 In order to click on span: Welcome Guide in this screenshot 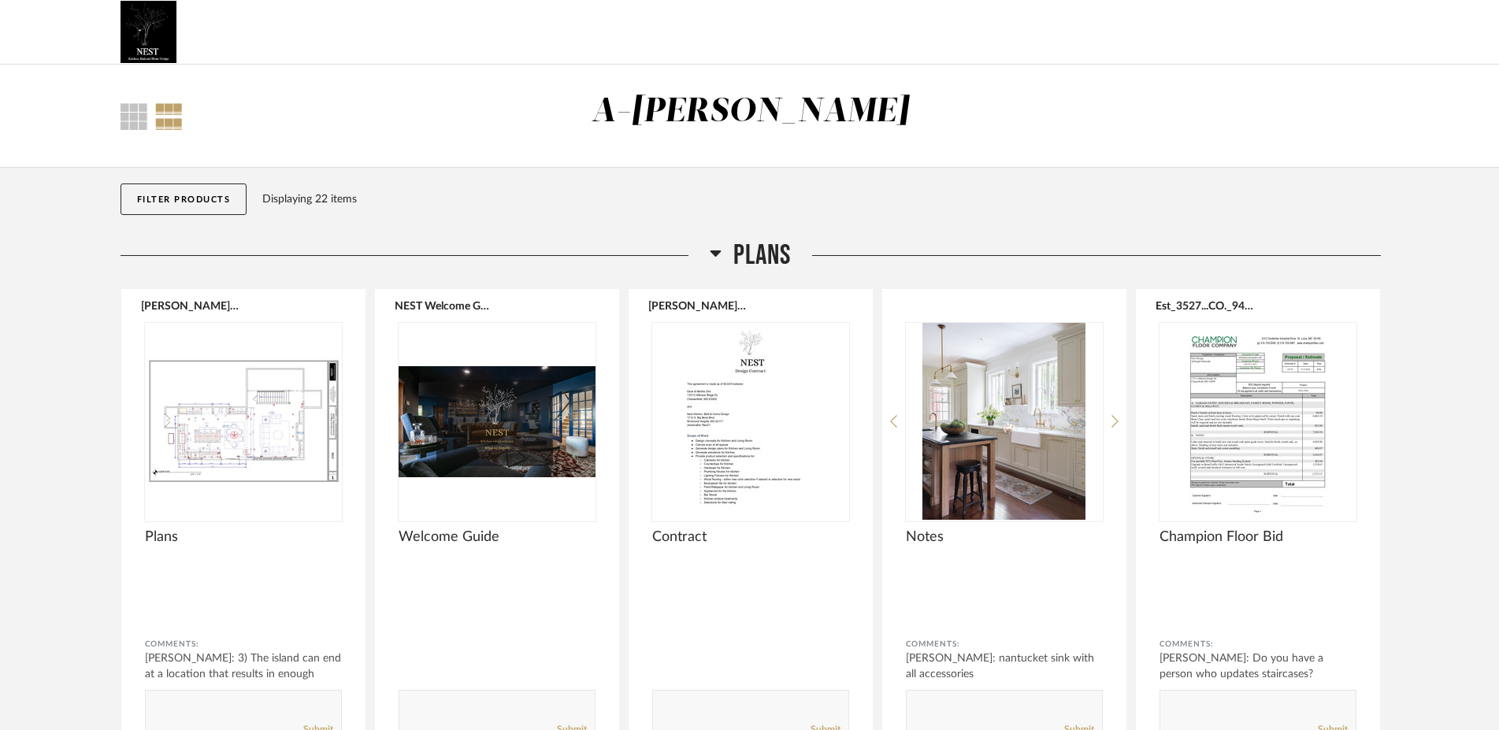, I will do `click(497, 537)`.